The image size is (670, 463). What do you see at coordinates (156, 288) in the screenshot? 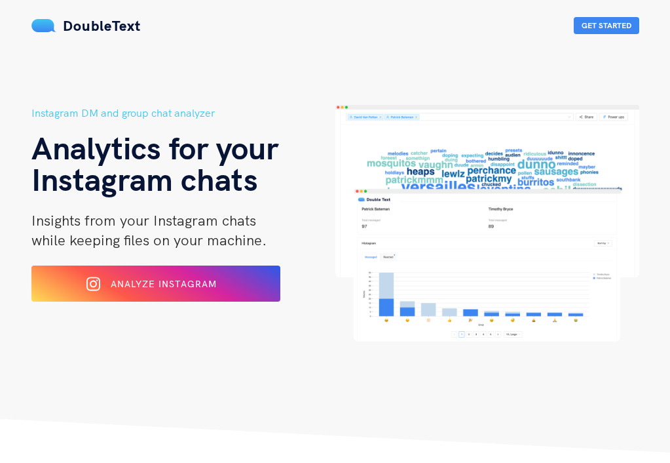
I see `a: Analyze Instagram` at bounding box center [156, 288].